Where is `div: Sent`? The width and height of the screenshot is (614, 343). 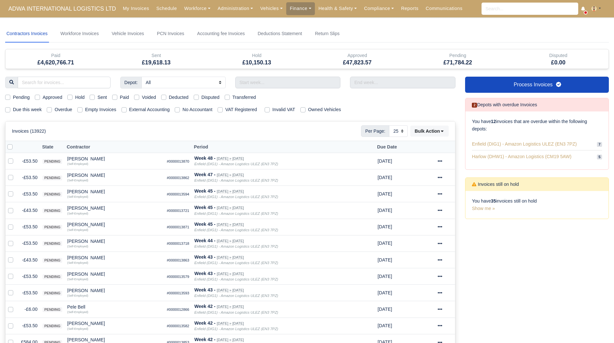 div: Sent is located at coordinates (156, 59).